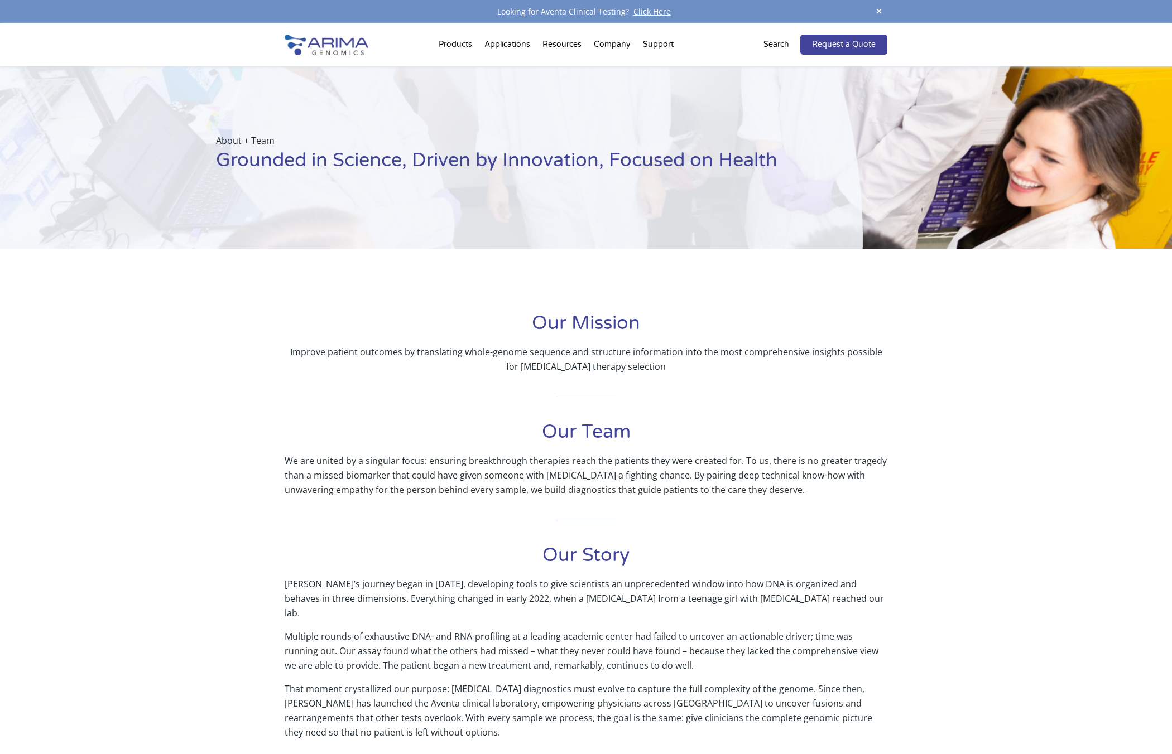 The height and width of the screenshot is (754, 1172). Describe the element at coordinates (326, 45) in the screenshot. I see `img: Arima-Genomics-logo` at that location.